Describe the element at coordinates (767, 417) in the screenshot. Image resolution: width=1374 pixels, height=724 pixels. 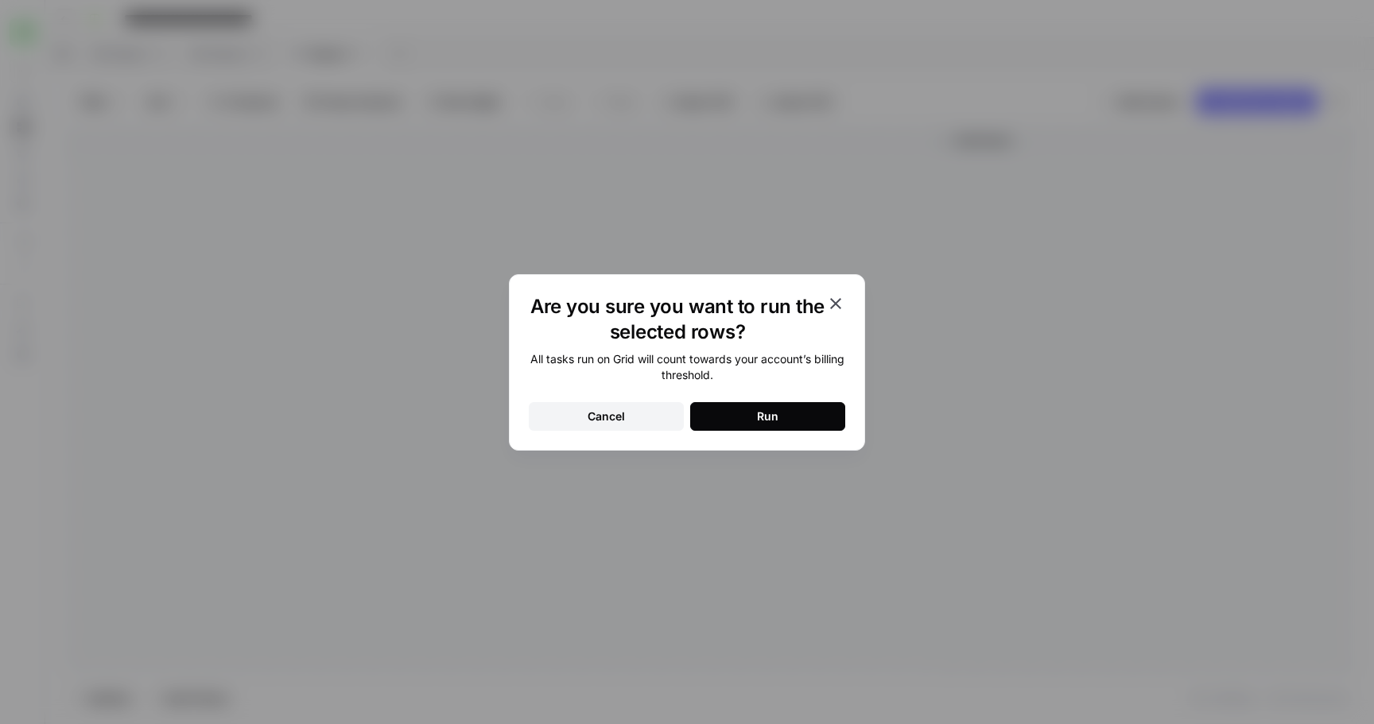
I see `div: Run` at that location.